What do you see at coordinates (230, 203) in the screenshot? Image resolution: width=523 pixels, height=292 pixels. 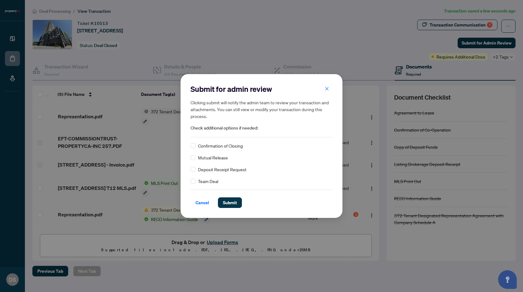 I see `span: Submit` at bounding box center [230, 203].